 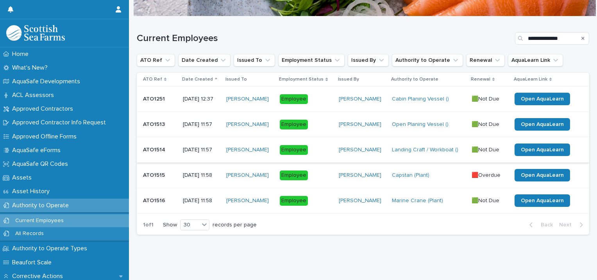 I want to click on input: Search, so click(x=552, y=38).